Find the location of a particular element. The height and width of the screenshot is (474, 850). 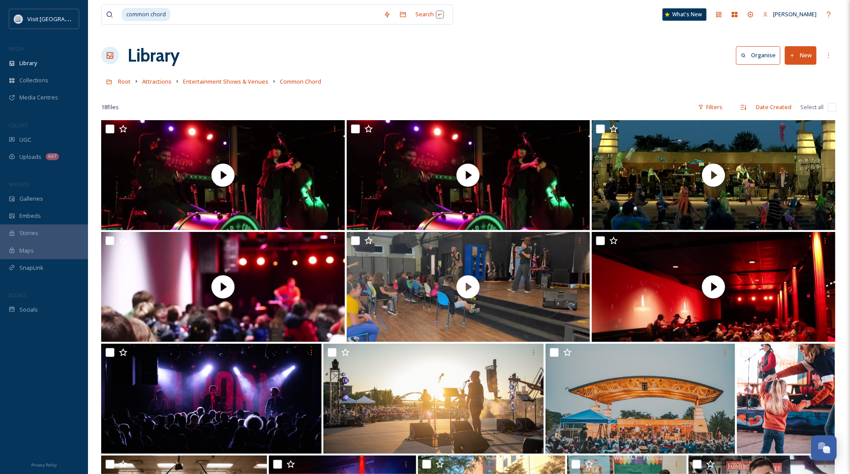

span: Attractions is located at coordinates (157, 81).